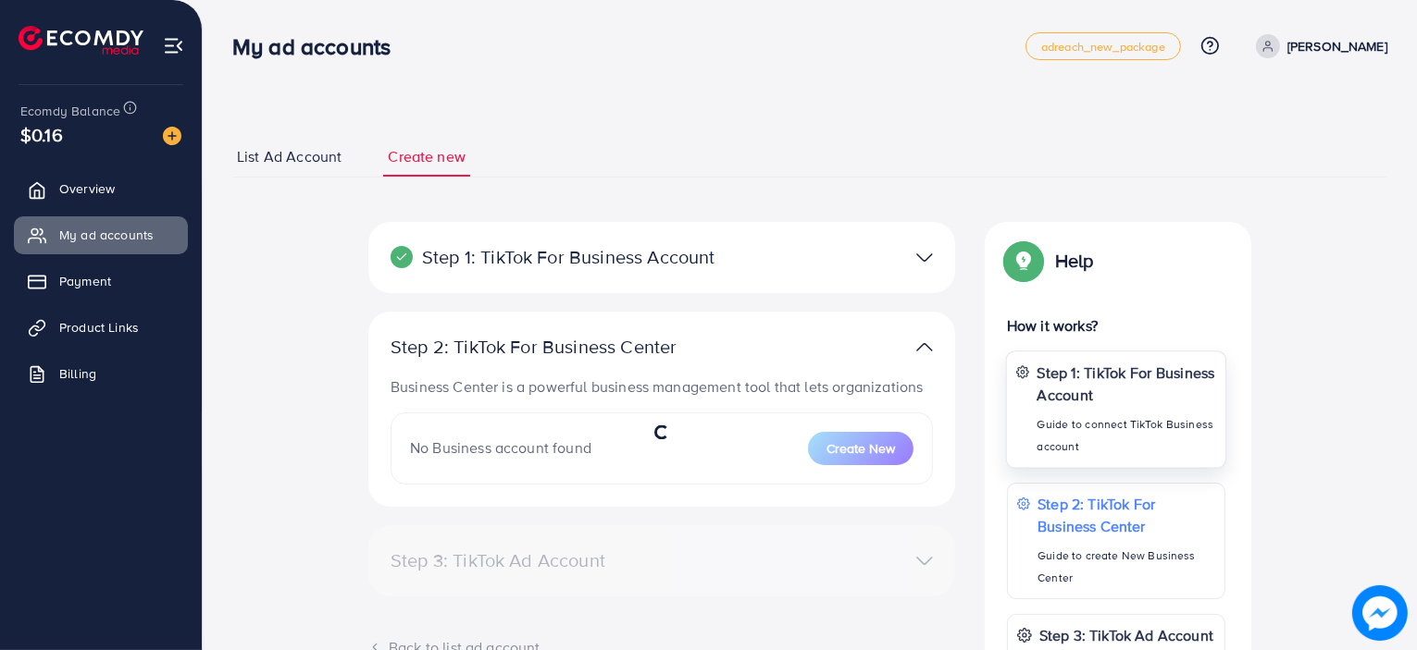  Describe the element at coordinates (1103, 46) in the screenshot. I see `a: adreach_new_package` at that location.